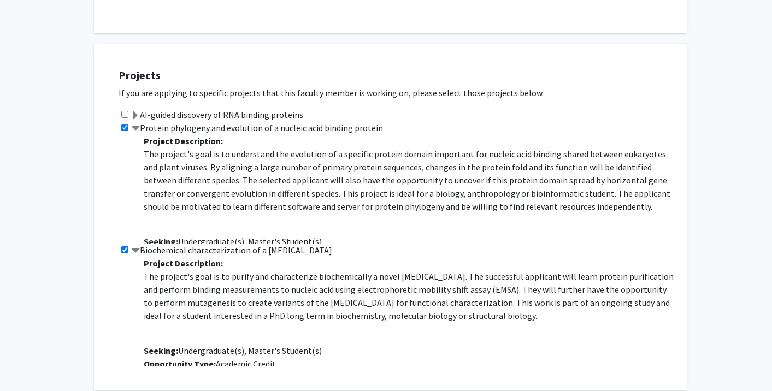  Describe the element at coordinates (210, 364) in the screenshot. I see `span: Academic Credit` at that location.